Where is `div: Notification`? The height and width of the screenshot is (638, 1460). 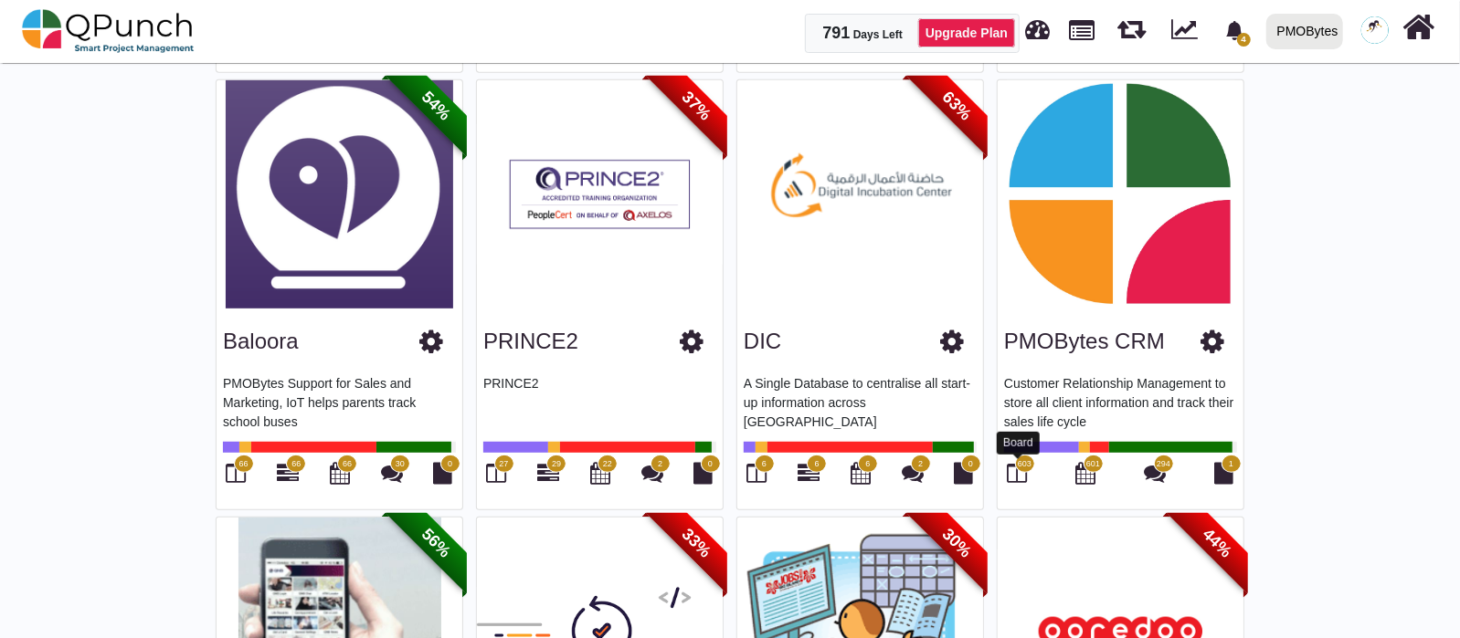
div: Notification is located at coordinates (1234, 30).